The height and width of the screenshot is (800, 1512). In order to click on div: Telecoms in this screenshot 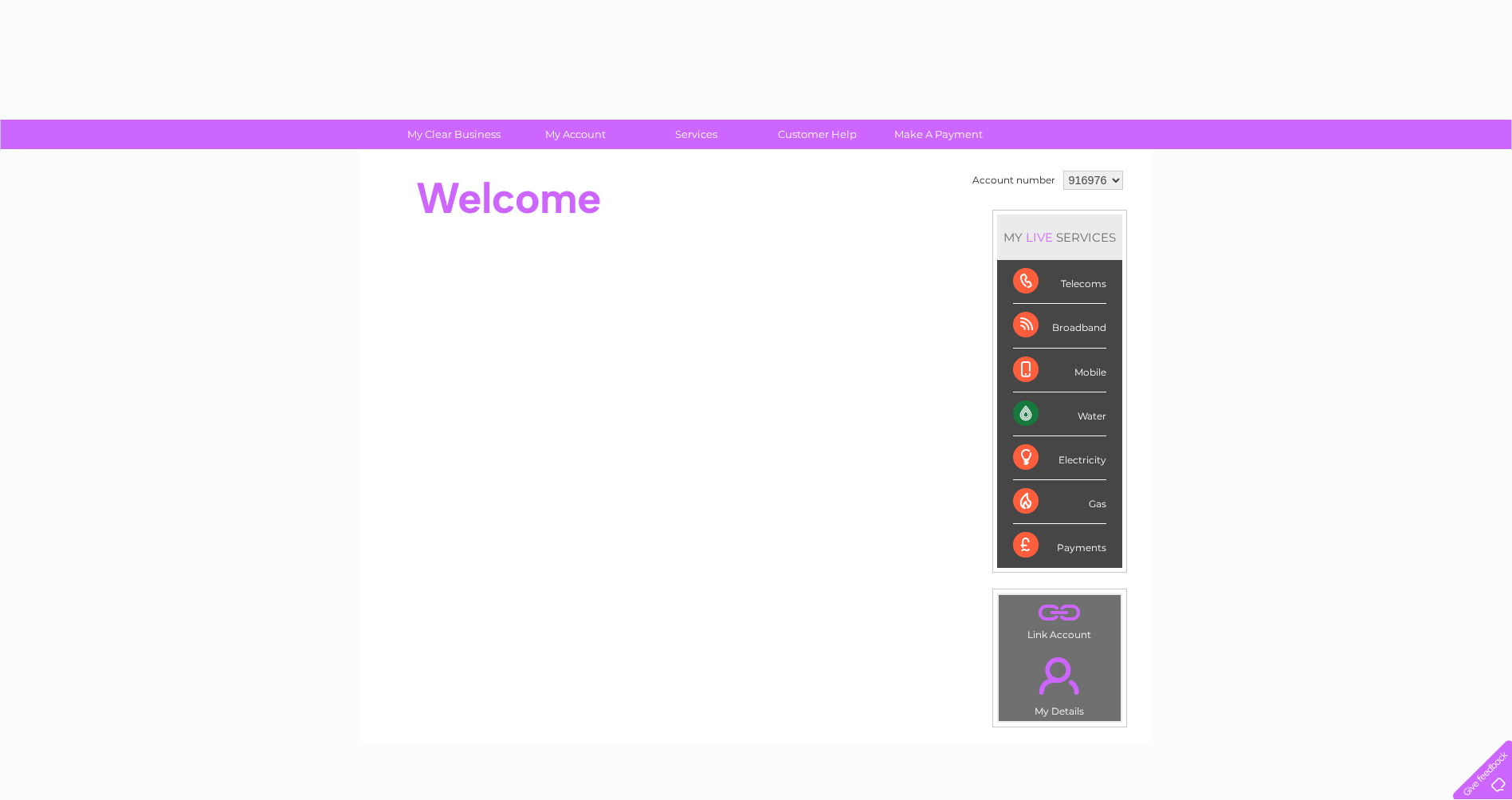, I will do `click(1059, 281)`.